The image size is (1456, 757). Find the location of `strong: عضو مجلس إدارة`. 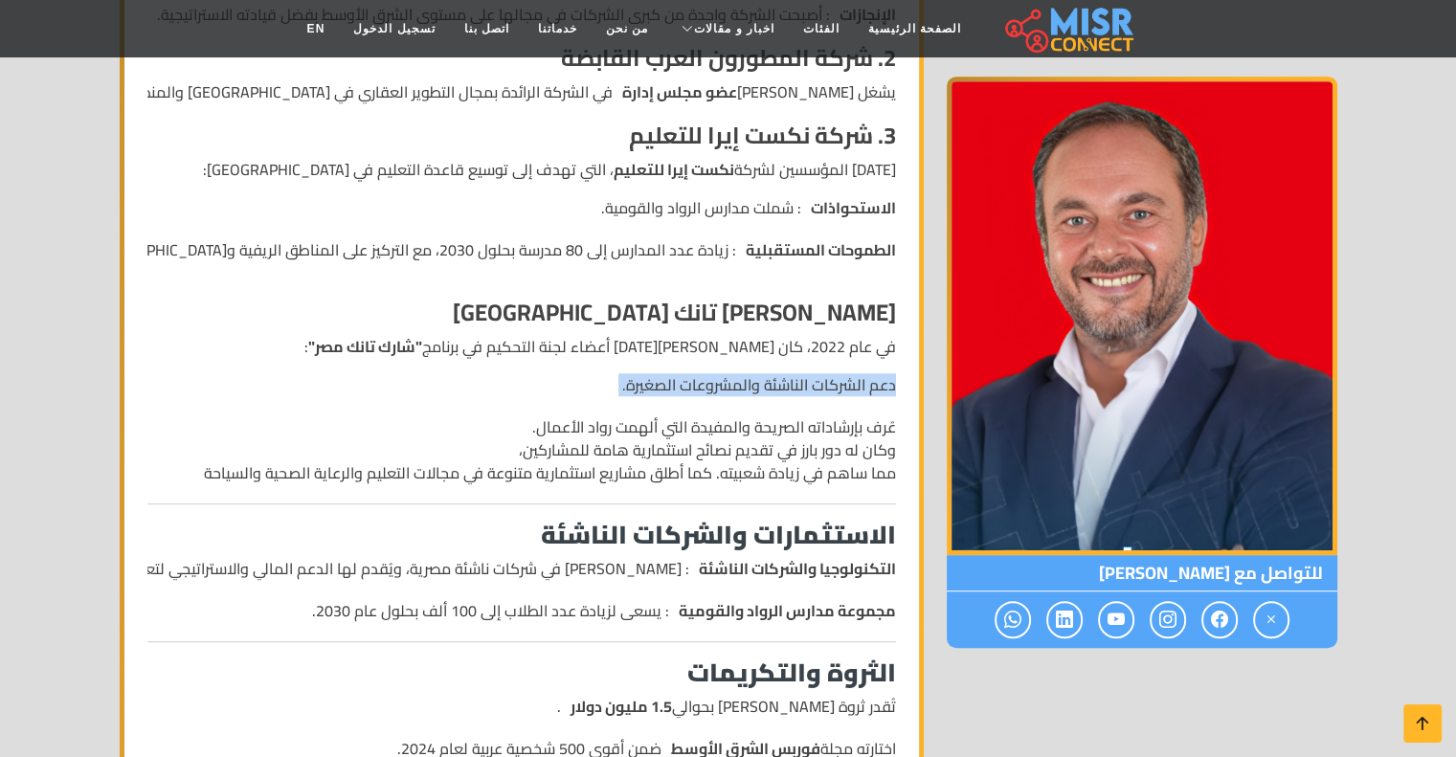

strong: عضو مجلس إدارة is located at coordinates (679, 92).